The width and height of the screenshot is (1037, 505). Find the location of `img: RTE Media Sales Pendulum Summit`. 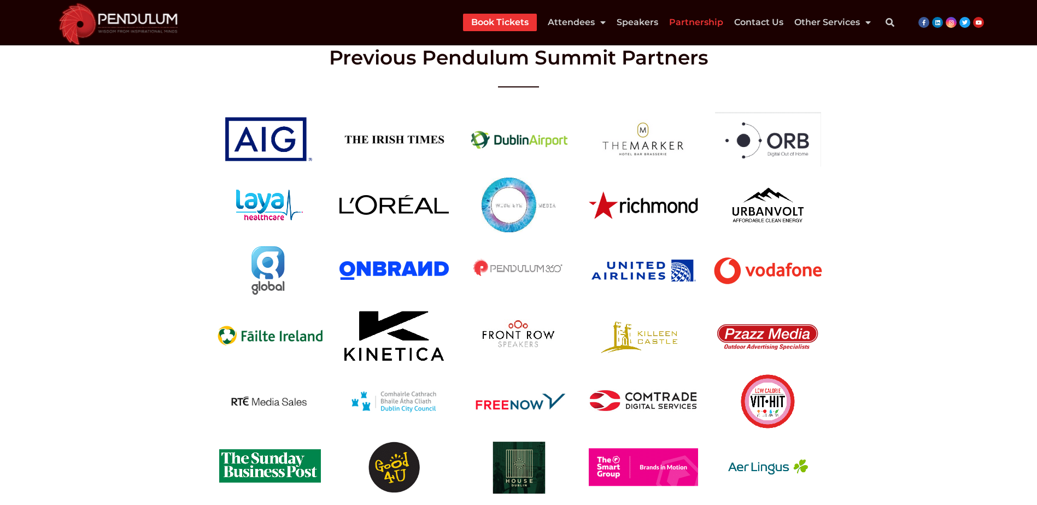

img: RTE Media Sales Pendulum Summit is located at coordinates (269, 402).